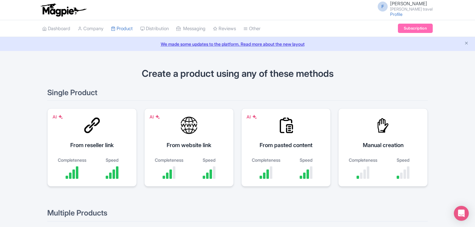 The width and height of the screenshot is (475, 227). I want to click on div: From reseller link, so click(92, 145).